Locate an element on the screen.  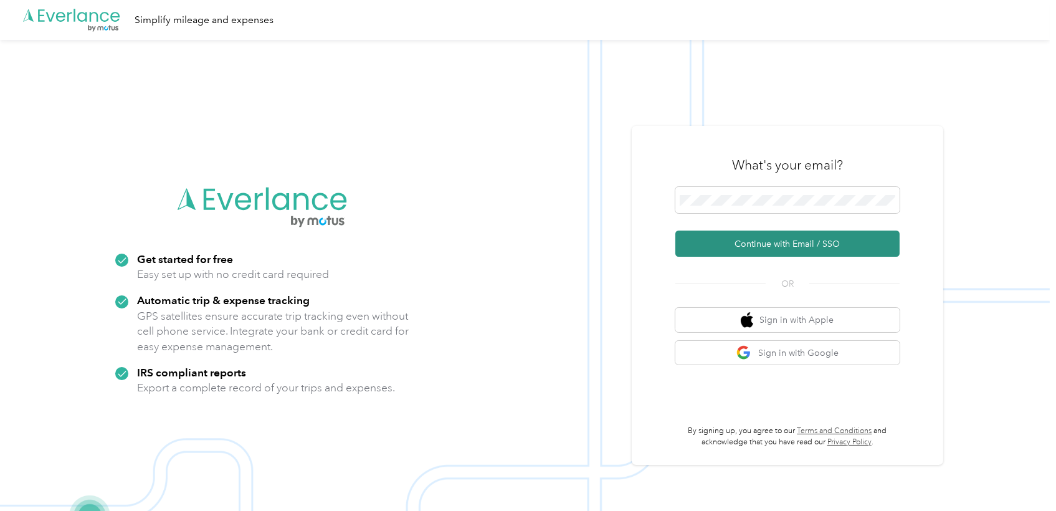
button: Continue with Email / SSO is located at coordinates (788, 244).